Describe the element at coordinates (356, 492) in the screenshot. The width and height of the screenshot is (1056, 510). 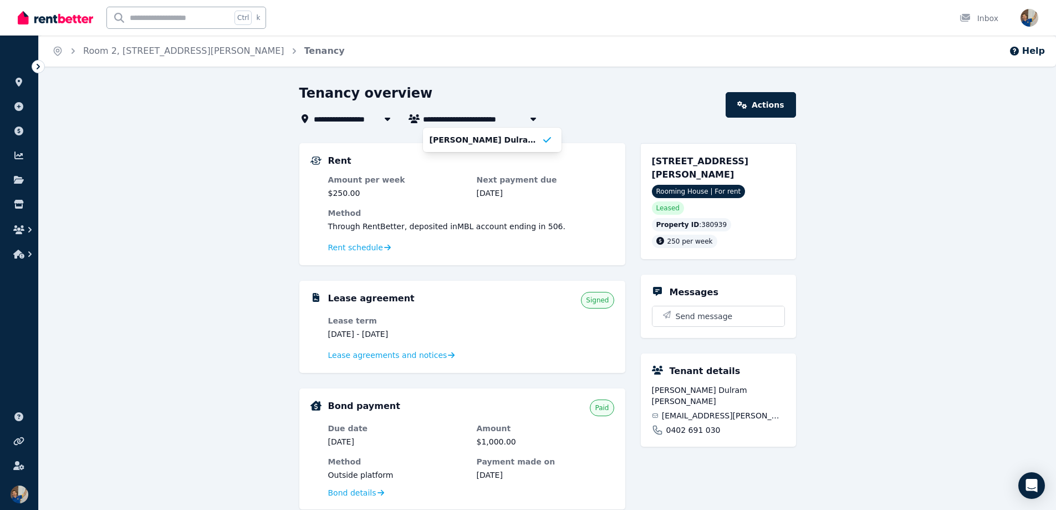
I see `a: Bond details` at that location.